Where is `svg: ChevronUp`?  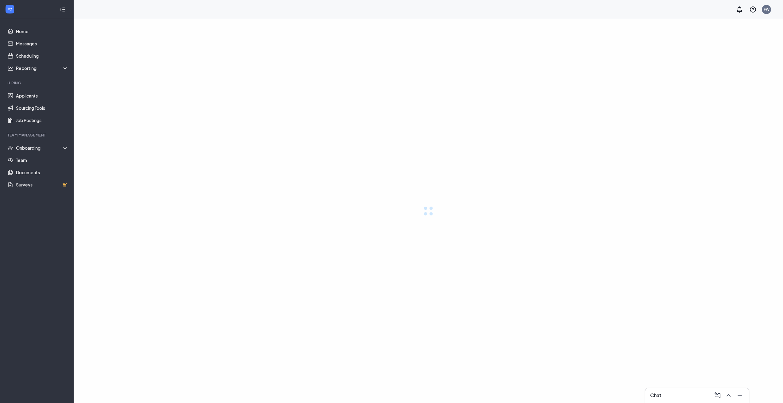 svg: ChevronUp is located at coordinates (728, 395).